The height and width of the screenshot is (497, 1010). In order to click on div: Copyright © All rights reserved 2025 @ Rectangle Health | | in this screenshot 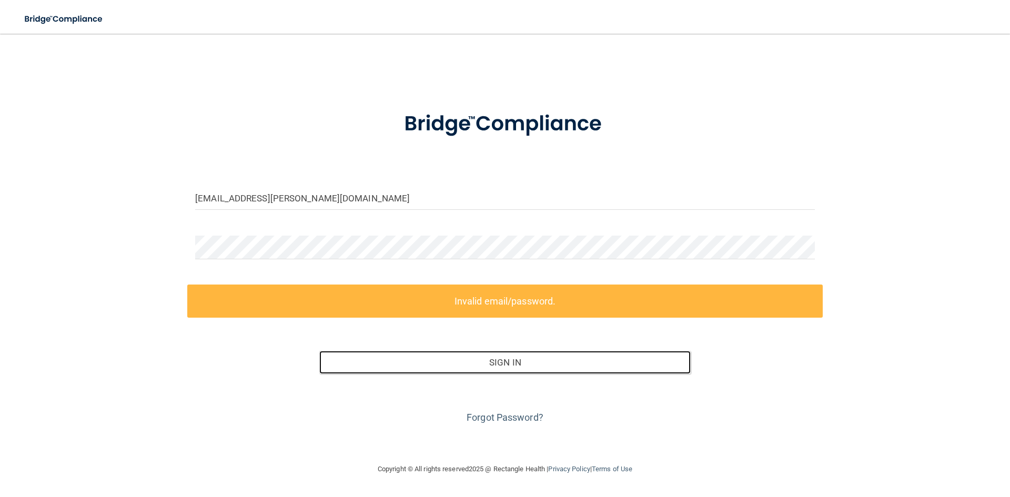, I will do `click(505, 469)`.